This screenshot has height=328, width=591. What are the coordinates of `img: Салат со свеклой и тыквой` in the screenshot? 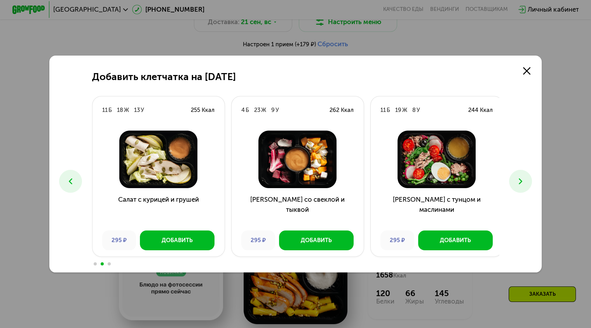 It's located at (297, 159).